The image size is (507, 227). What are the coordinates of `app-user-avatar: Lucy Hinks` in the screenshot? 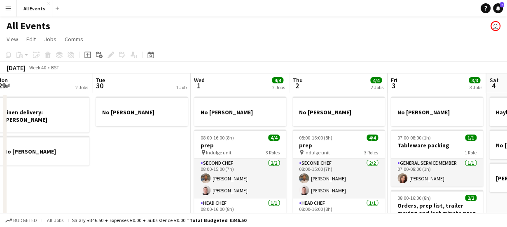 It's located at (496, 26).